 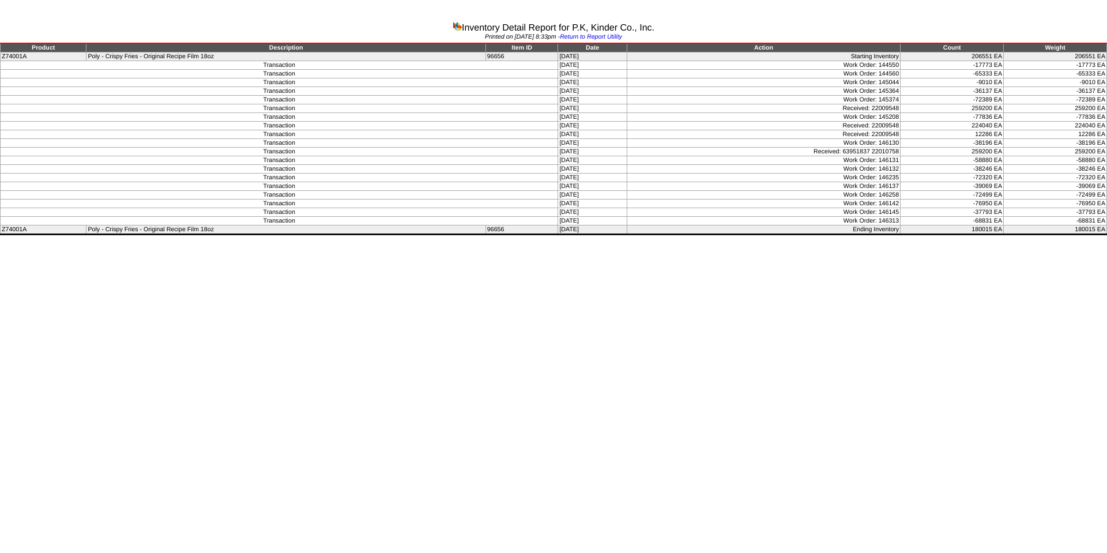 What do you see at coordinates (1055, 48) in the screenshot?
I see `td: Weight` at bounding box center [1055, 48].